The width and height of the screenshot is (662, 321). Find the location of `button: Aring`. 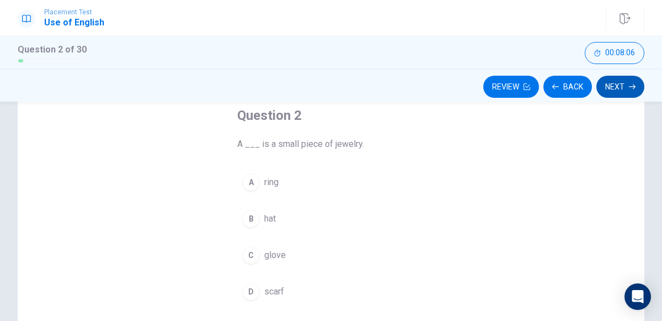

button: Aring is located at coordinates (331, 182).